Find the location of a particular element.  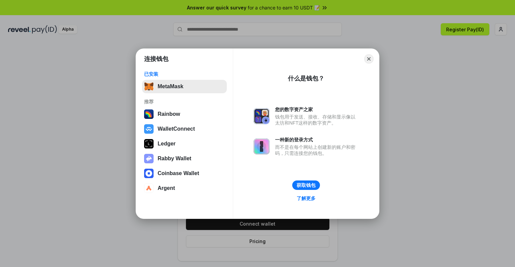

button: MetaMask is located at coordinates (184, 87).